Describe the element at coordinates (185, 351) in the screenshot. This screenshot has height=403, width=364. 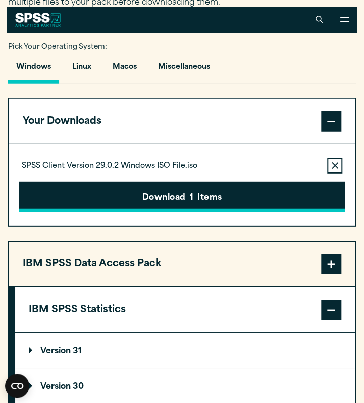
I see `summary: Version 31` at that location.